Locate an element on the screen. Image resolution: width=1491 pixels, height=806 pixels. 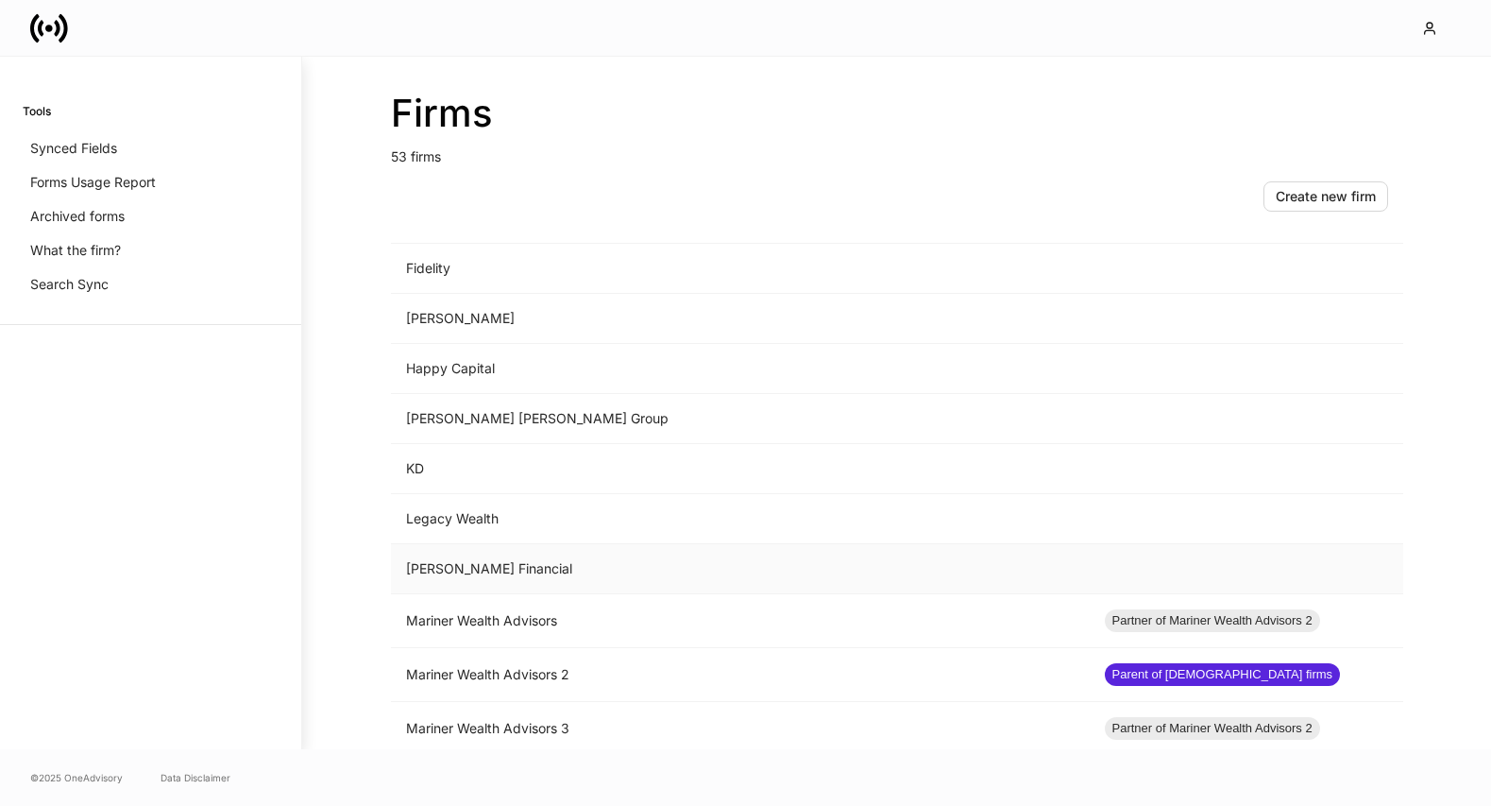
a: Synced Fields is located at coordinates (150, 148).